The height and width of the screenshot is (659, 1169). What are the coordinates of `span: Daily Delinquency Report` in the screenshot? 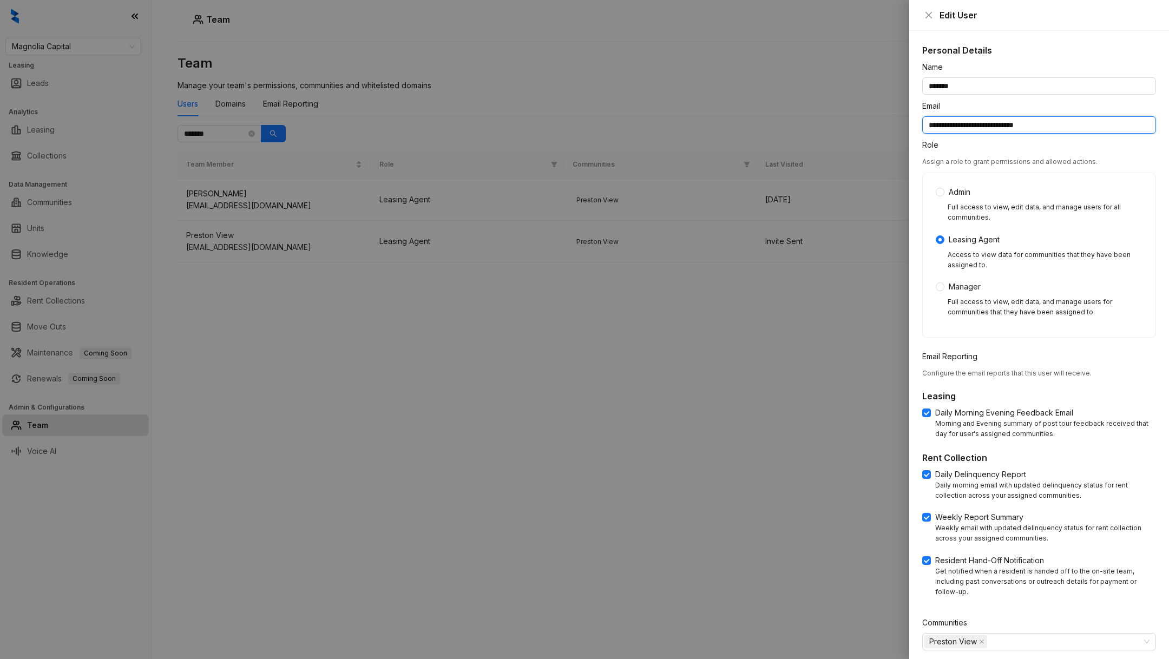 It's located at (981, 475).